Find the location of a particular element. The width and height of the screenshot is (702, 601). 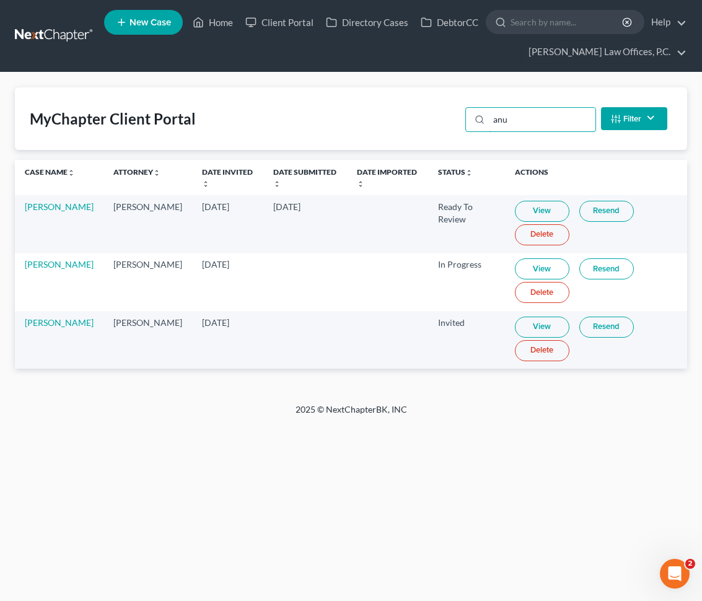

th: Actions is located at coordinates (596, 177).